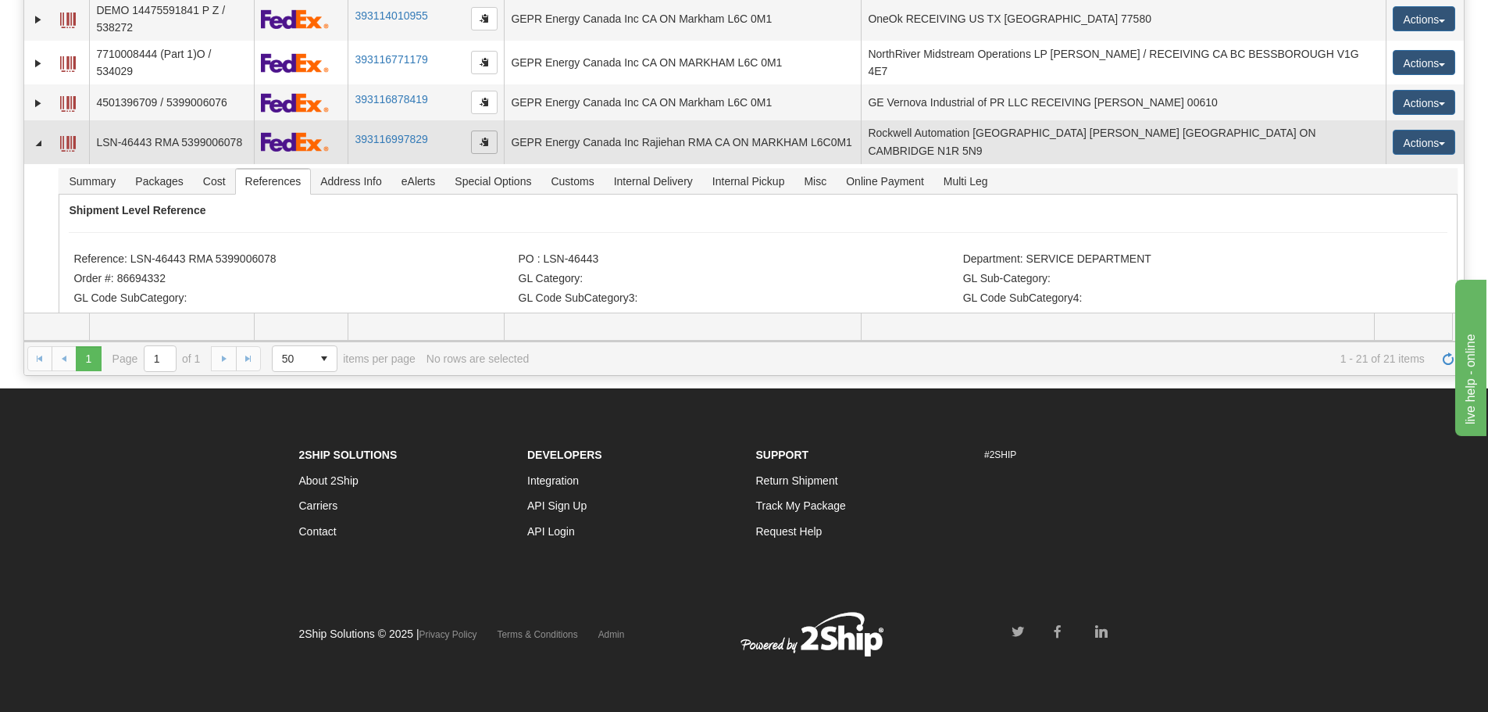 The width and height of the screenshot is (1488, 712). I want to click on a: Request Help, so click(789, 531).